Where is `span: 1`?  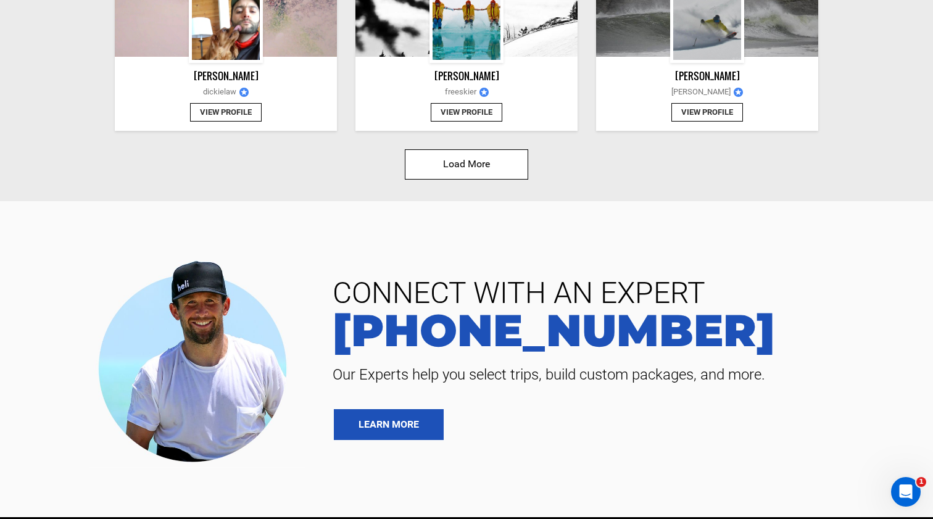
span: 1 is located at coordinates (921, 482).